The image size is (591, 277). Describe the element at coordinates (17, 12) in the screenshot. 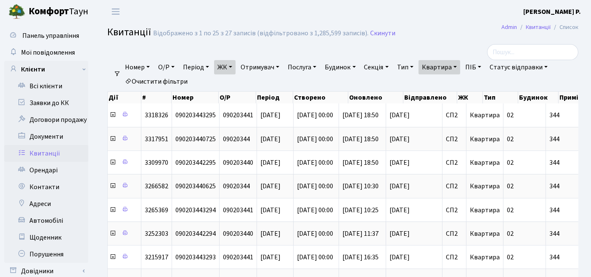

I see `img: logo.png` at that location.